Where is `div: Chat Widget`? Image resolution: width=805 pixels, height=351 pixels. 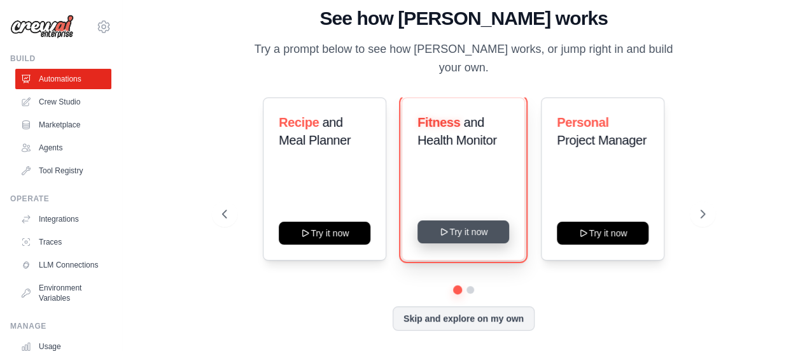 div: Chat Widget is located at coordinates (774, 320).